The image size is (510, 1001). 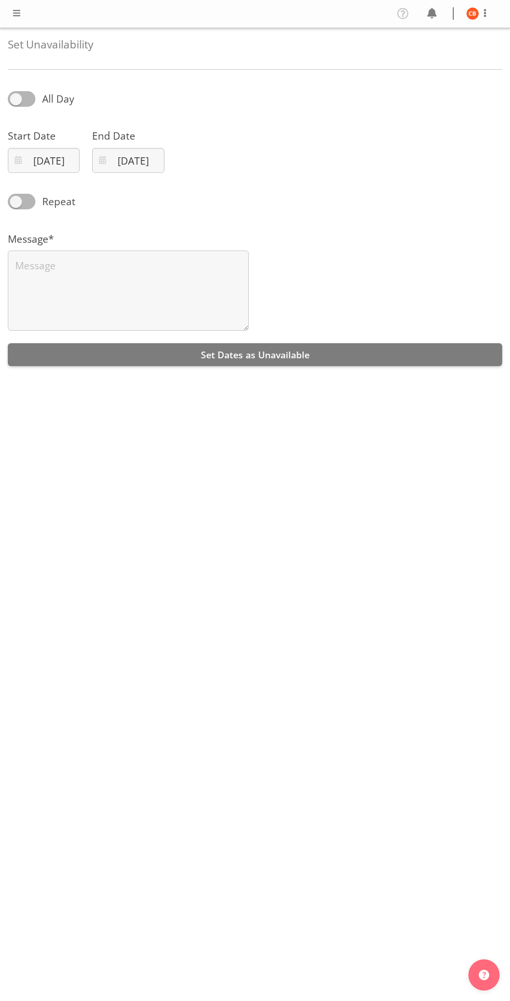 What do you see at coordinates (55, 202) in the screenshot?
I see `span: Repeat` at bounding box center [55, 202].